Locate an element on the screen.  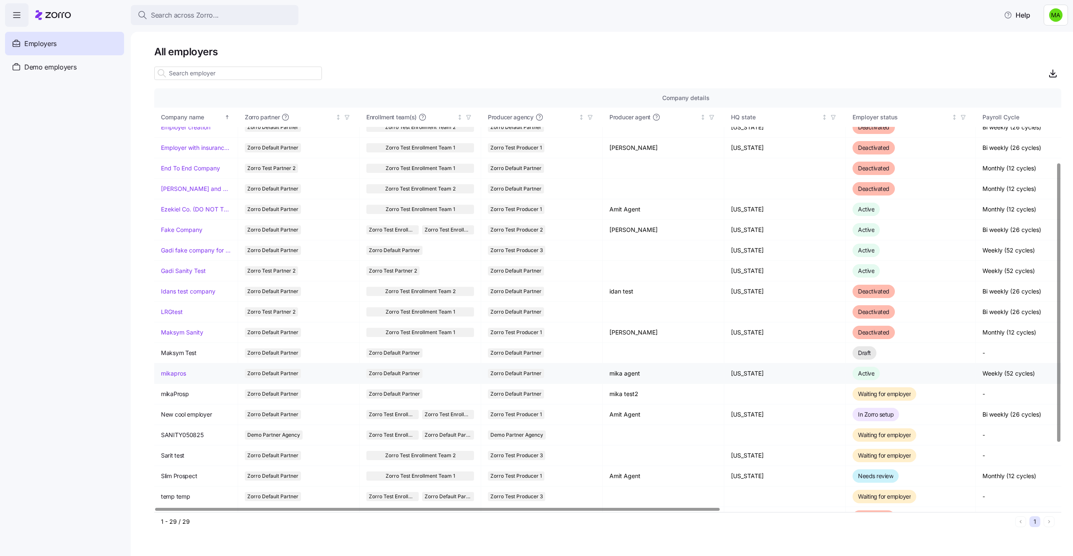
button: Next page is located at coordinates (1049, 522).